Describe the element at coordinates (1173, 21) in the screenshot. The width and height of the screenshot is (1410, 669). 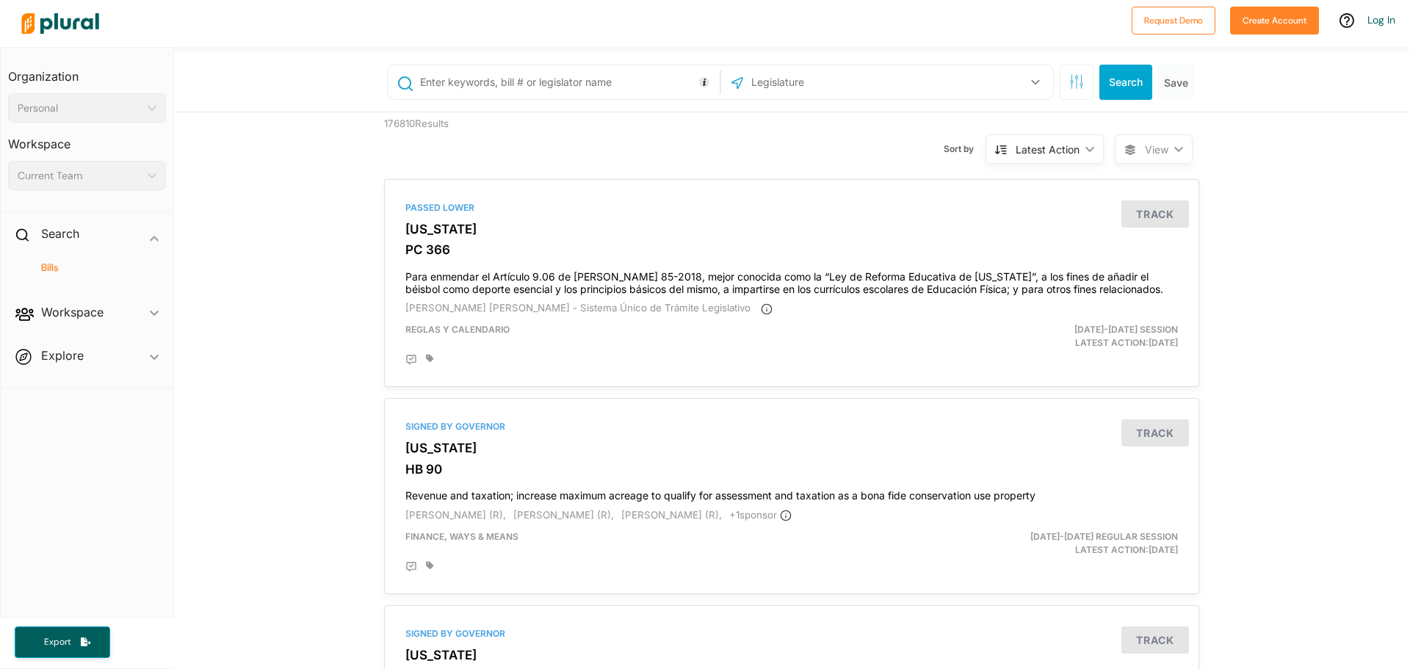
I see `button: Request Demo` at that location.